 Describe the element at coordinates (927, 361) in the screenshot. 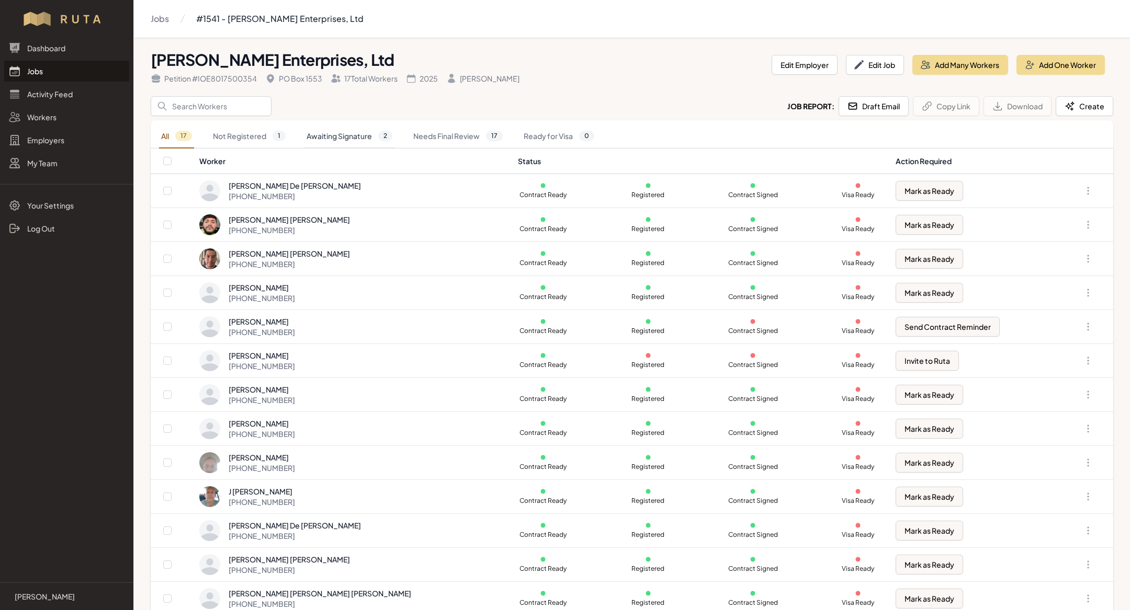

I see `button: Invite to Ruta` at that location.